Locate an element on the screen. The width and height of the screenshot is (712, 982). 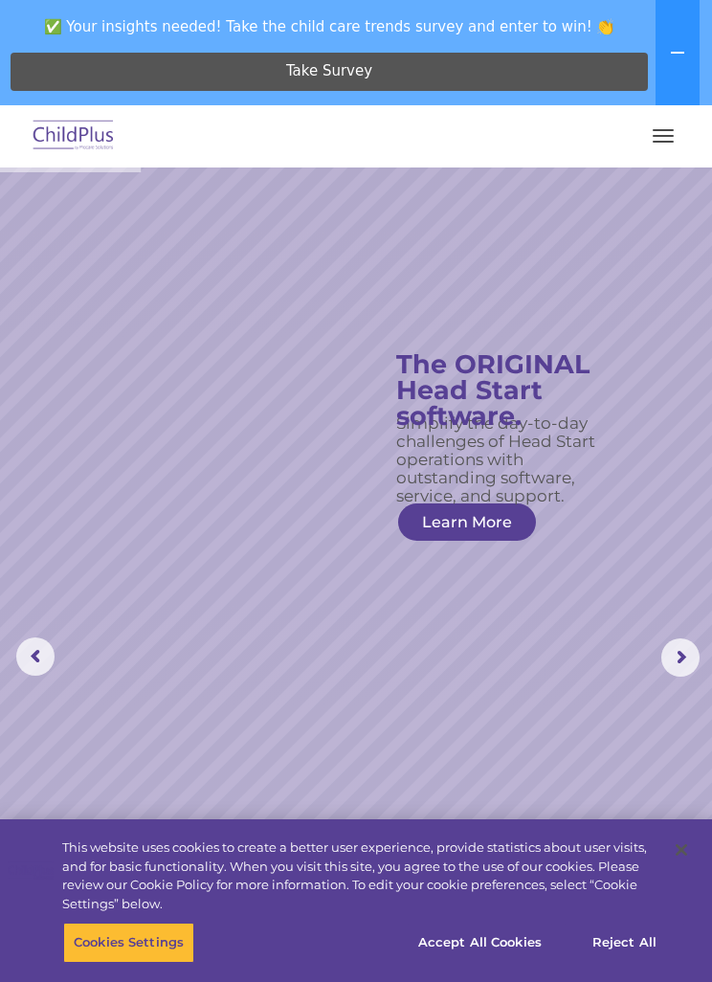
a: Take Survey is located at coordinates (329, 72).